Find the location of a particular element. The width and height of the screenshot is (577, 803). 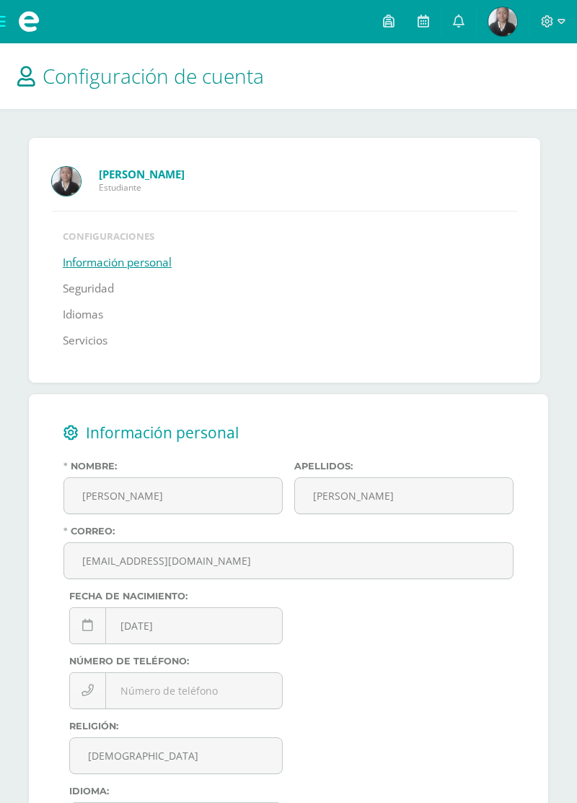

input: Religión is located at coordinates (176, 755).